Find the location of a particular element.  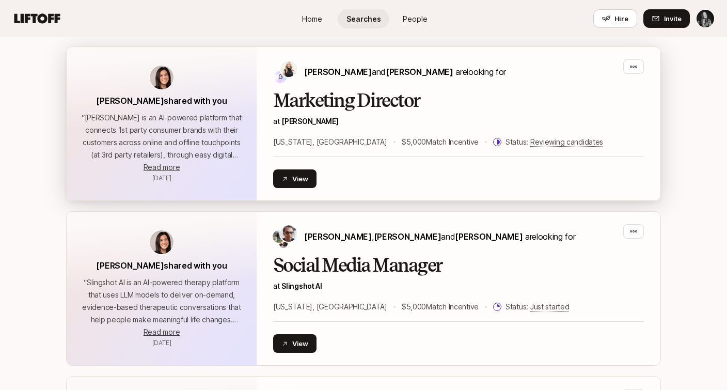

button: Invite is located at coordinates (666, 19).